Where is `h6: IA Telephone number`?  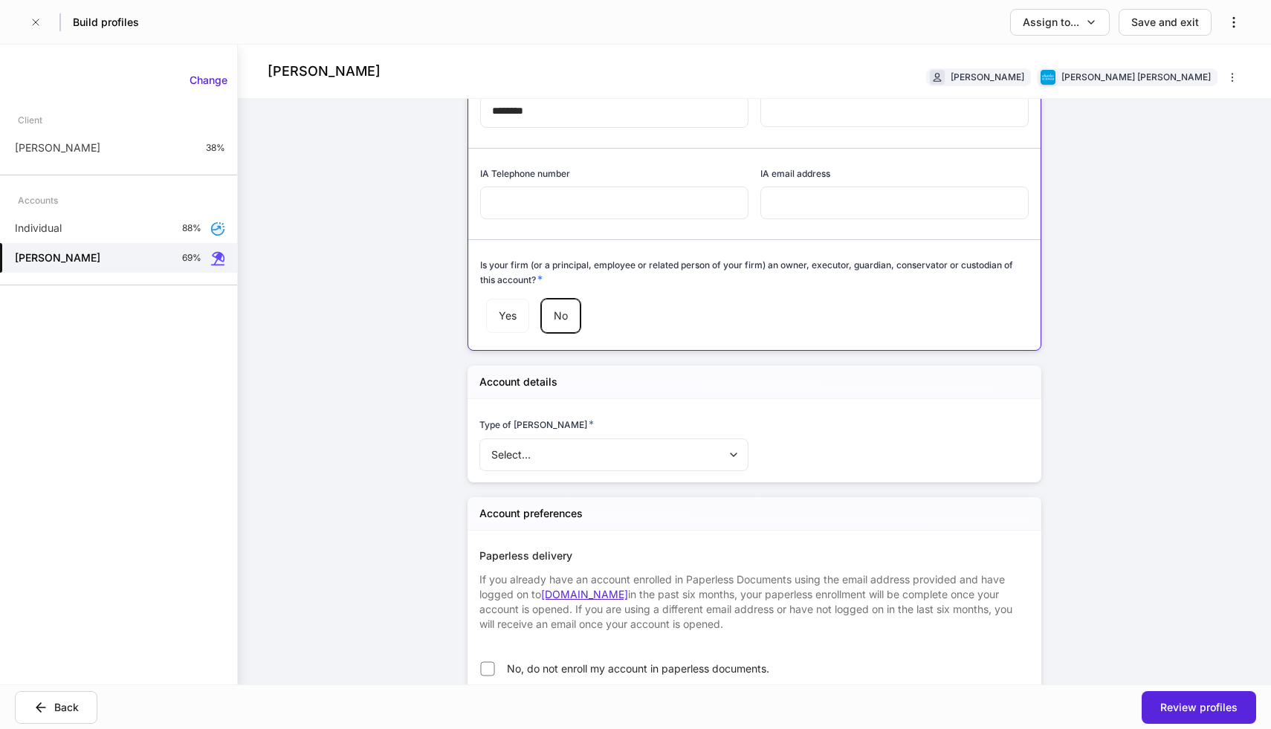 h6: IA Telephone number is located at coordinates (525, 173).